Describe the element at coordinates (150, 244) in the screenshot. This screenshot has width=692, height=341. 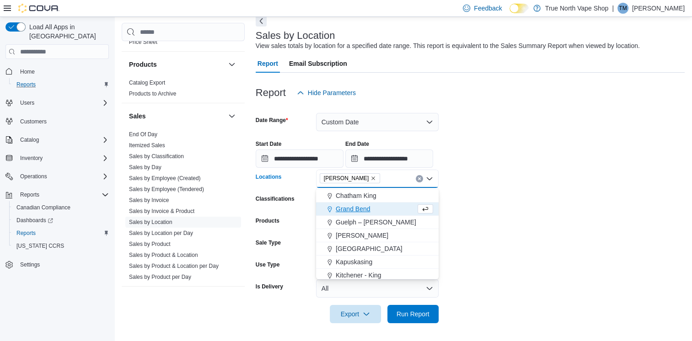
I see `span: Sales by Product` at that location.